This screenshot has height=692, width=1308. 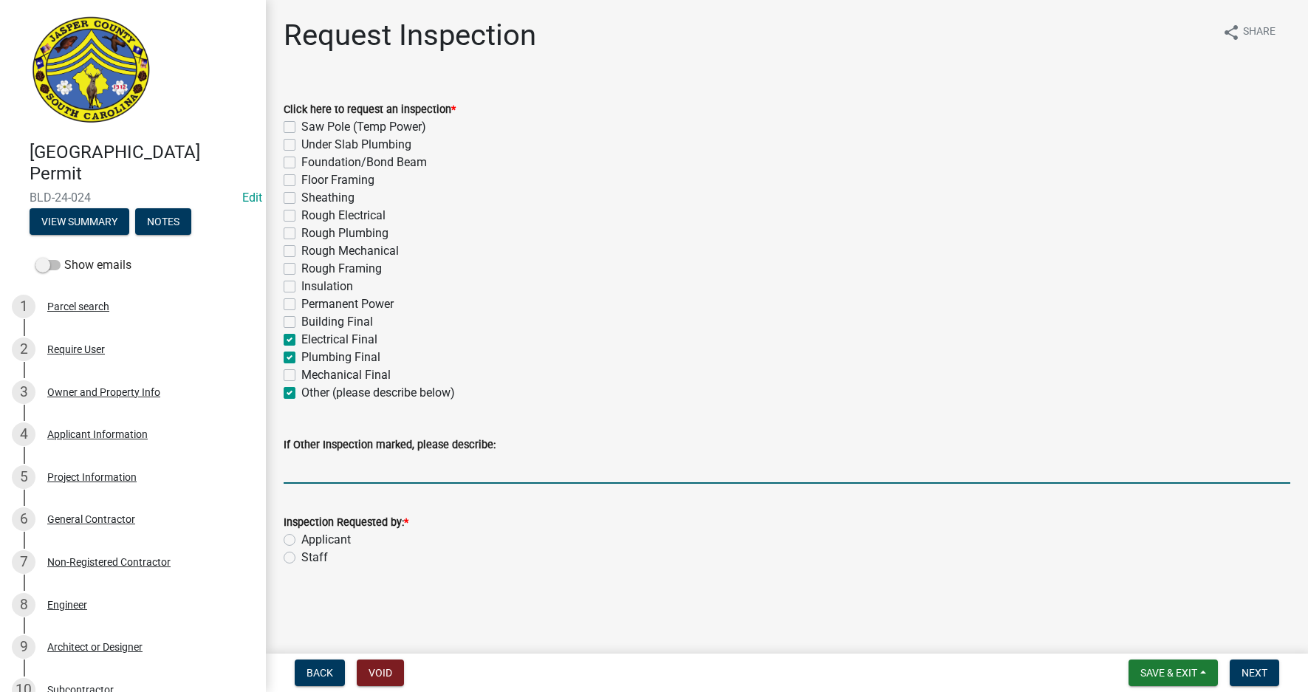 I want to click on label: If Other Inspection marked, please describe:, so click(x=389, y=445).